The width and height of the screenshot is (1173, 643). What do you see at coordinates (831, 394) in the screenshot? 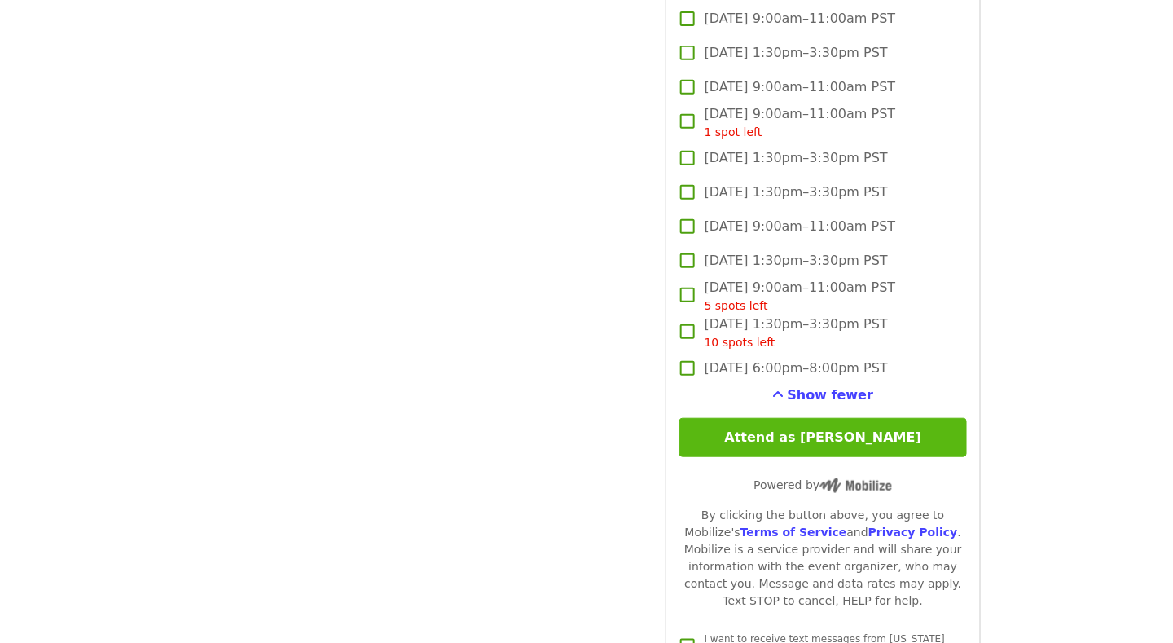
I see `span: Show fewer` at bounding box center [831, 394].